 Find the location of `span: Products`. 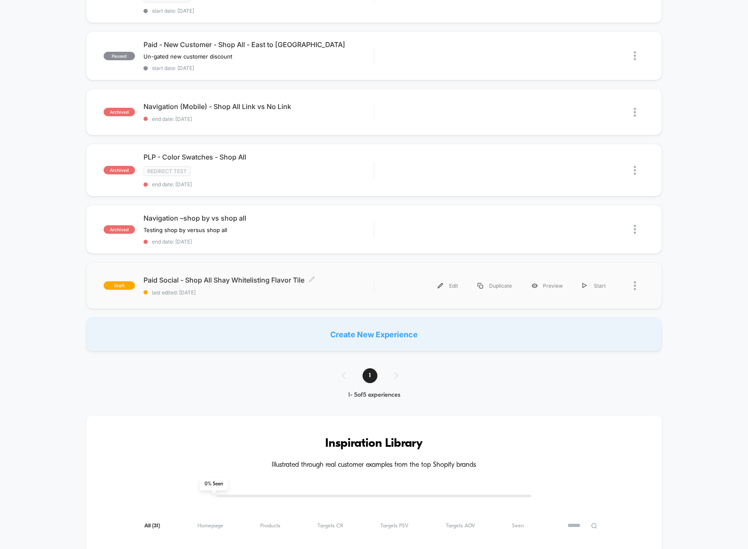

span: Products is located at coordinates (270, 526).